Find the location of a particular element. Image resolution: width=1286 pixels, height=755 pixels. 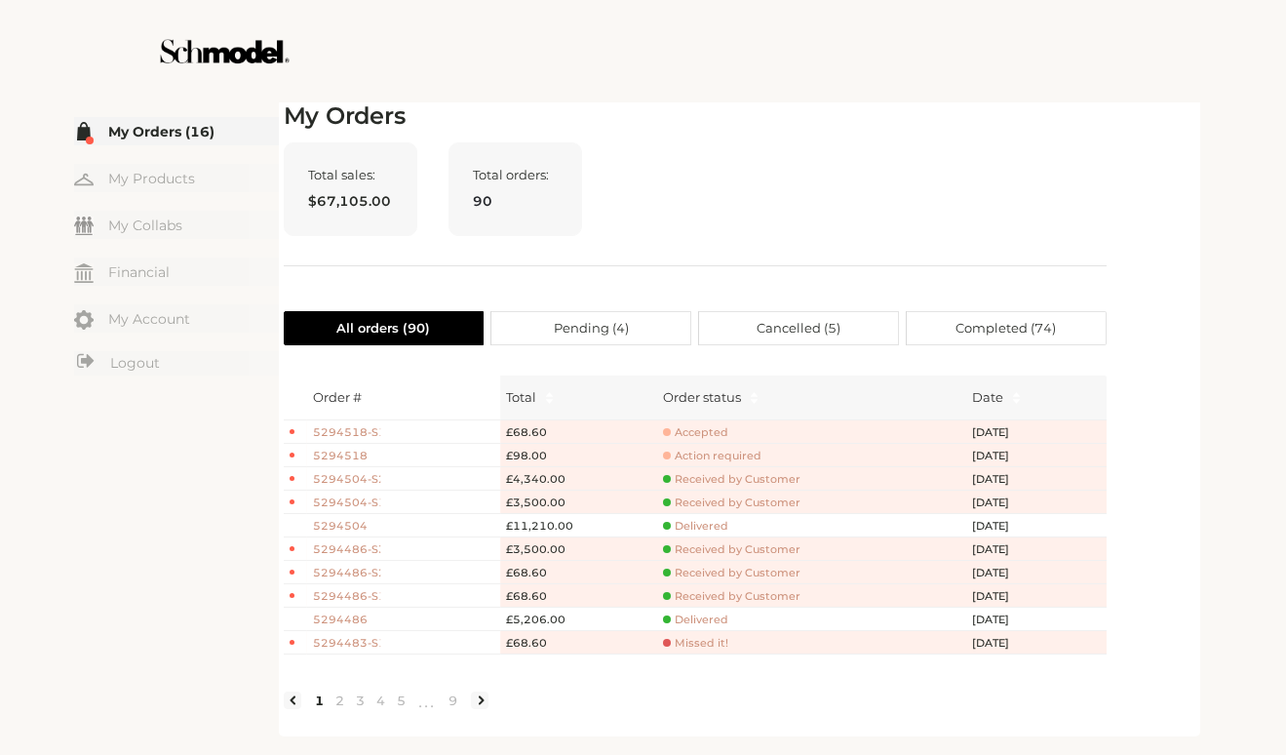

span: 5294504-S1 is located at coordinates (347, 502).